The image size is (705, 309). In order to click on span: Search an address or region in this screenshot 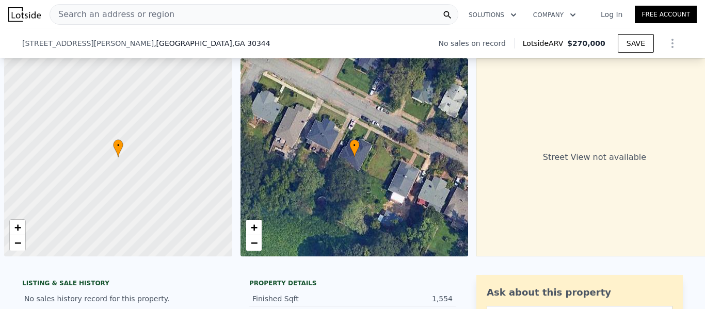, I will do `click(112, 14)`.